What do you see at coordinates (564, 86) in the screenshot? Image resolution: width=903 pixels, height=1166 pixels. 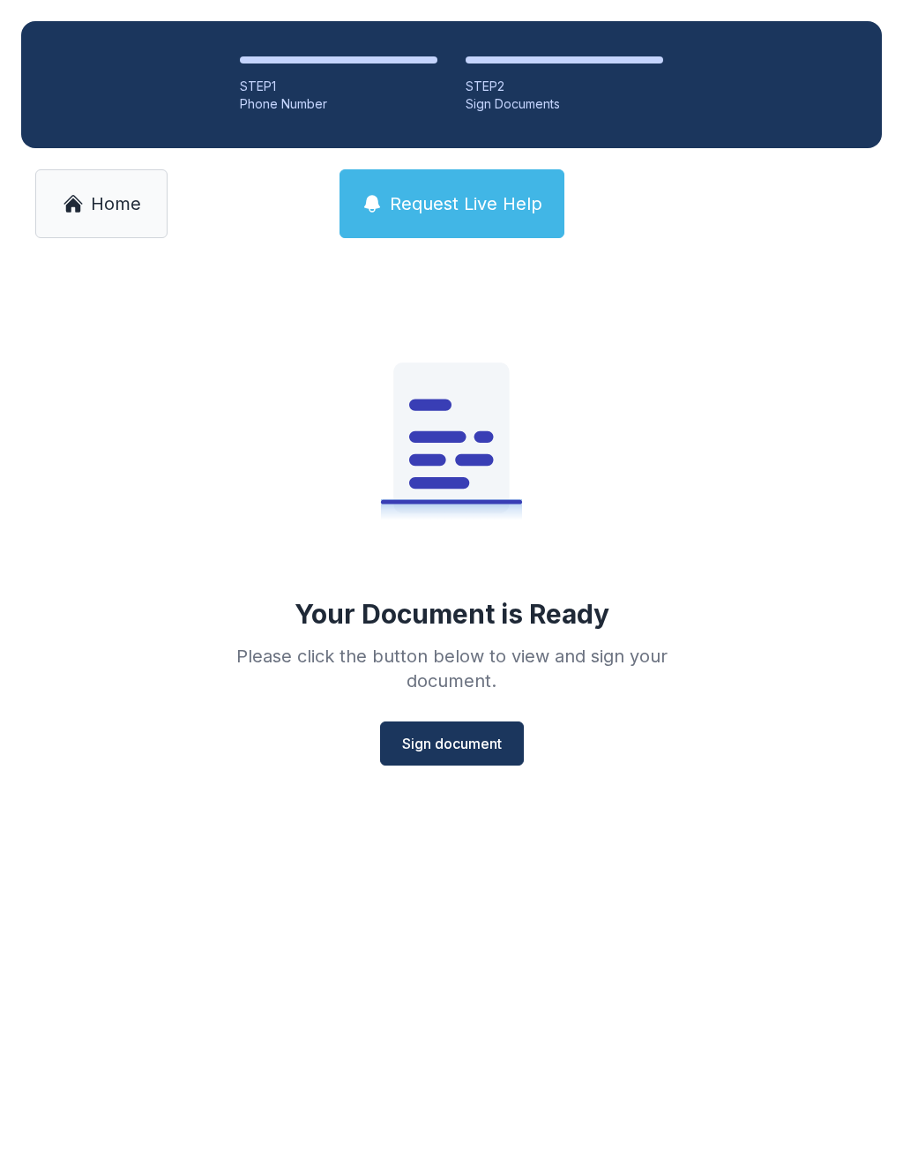 I see `div: STEP 2` at bounding box center [564, 86].